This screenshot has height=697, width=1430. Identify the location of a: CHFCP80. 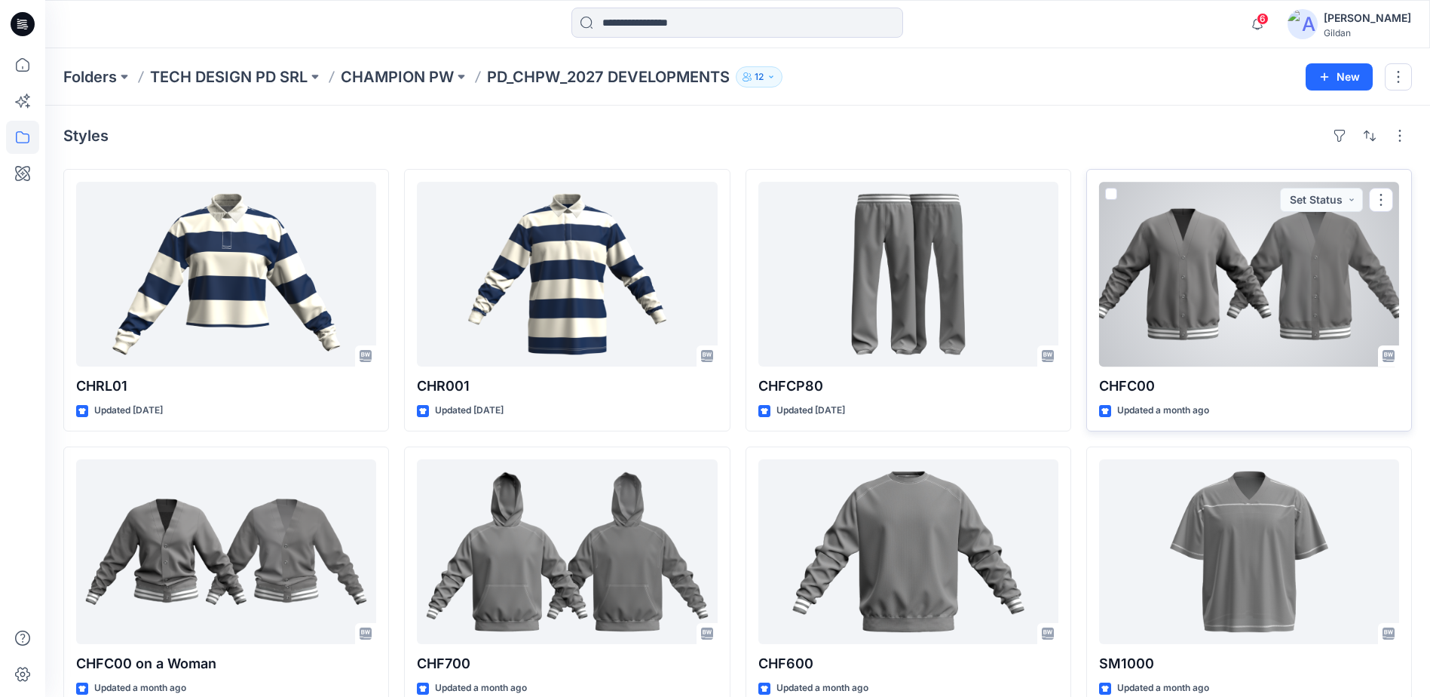
(908, 274).